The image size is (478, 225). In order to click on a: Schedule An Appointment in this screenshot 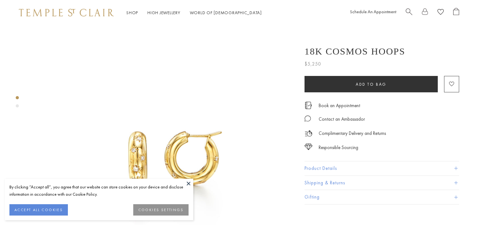, I will do `click(373, 12)`.